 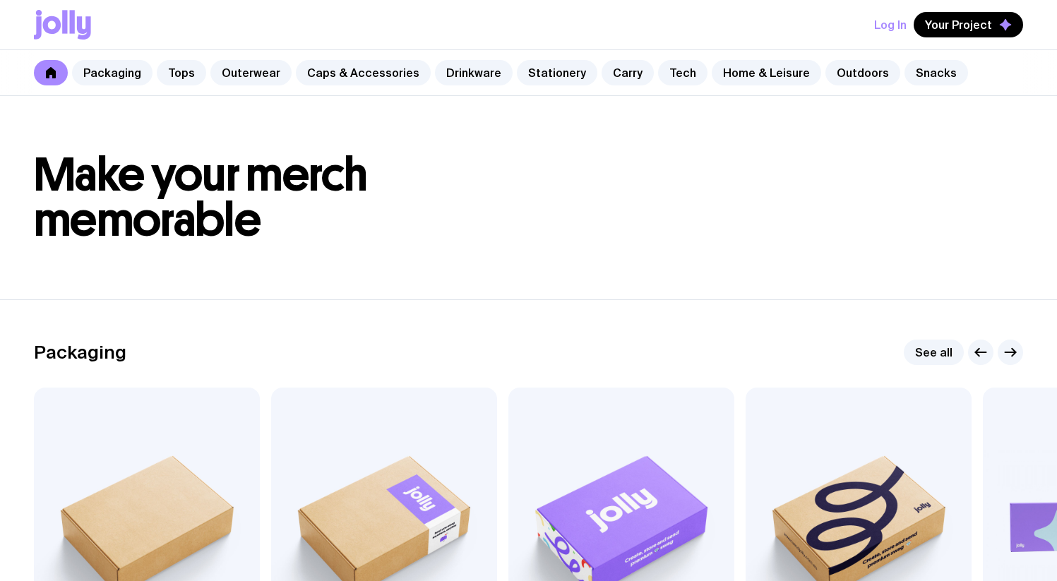 I want to click on a: Caps & Accessories, so click(x=363, y=73).